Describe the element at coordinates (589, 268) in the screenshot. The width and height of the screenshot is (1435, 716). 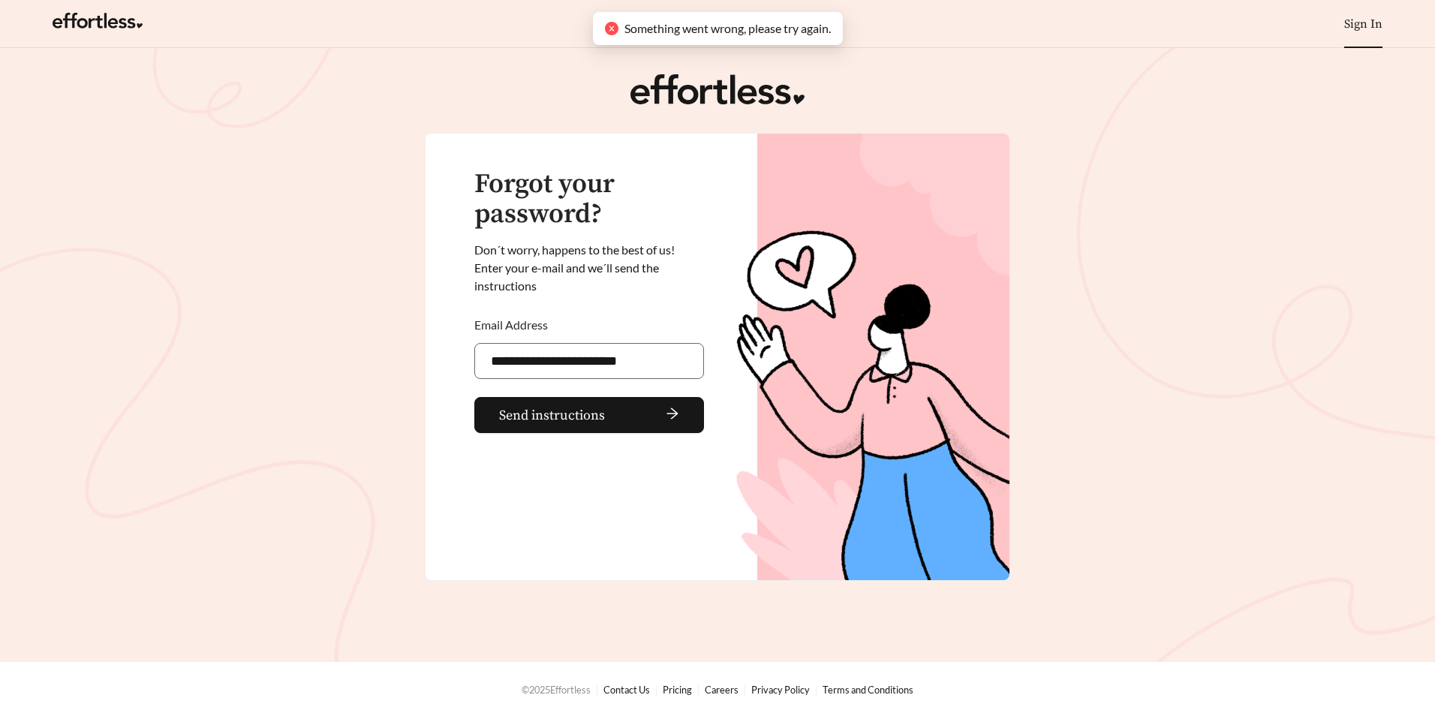
I see `div: Don ´ t worry, happens to the best of us! Enter your e-mail and we ´ ll send the instructions` at that location.